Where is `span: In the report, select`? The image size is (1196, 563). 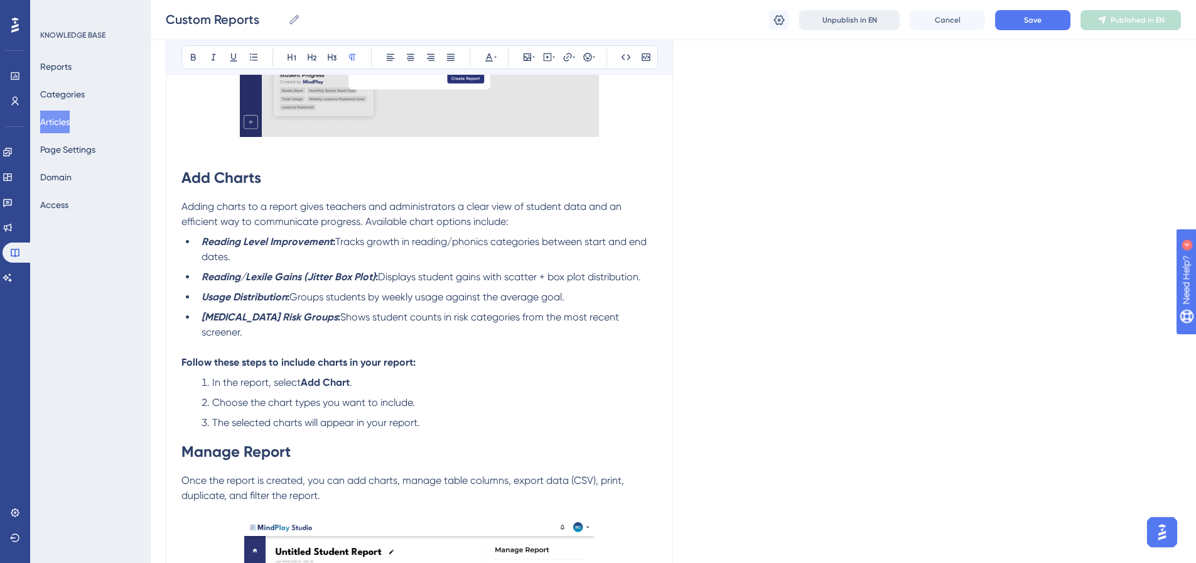
span: In the report, select is located at coordinates (256, 382).